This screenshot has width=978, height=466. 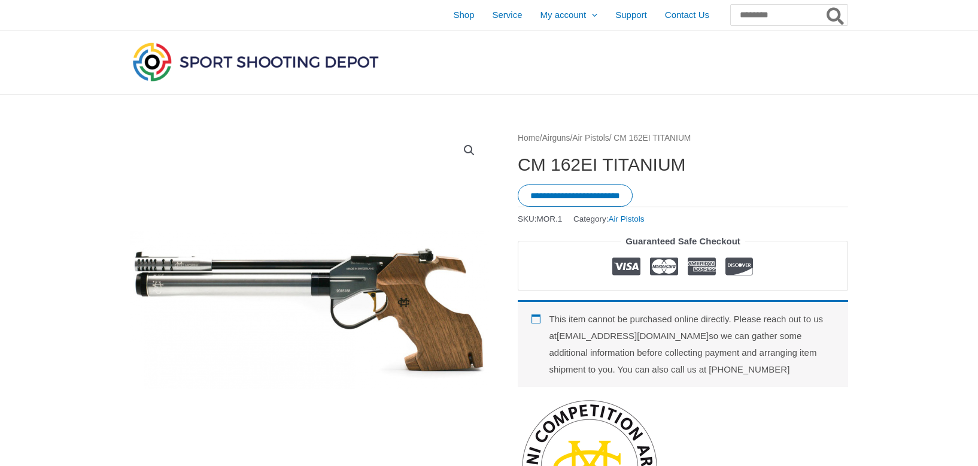 What do you see at coordinates (609, 218) in the screenshot?
I see `span: Category:` at bounding box center [609, 218].